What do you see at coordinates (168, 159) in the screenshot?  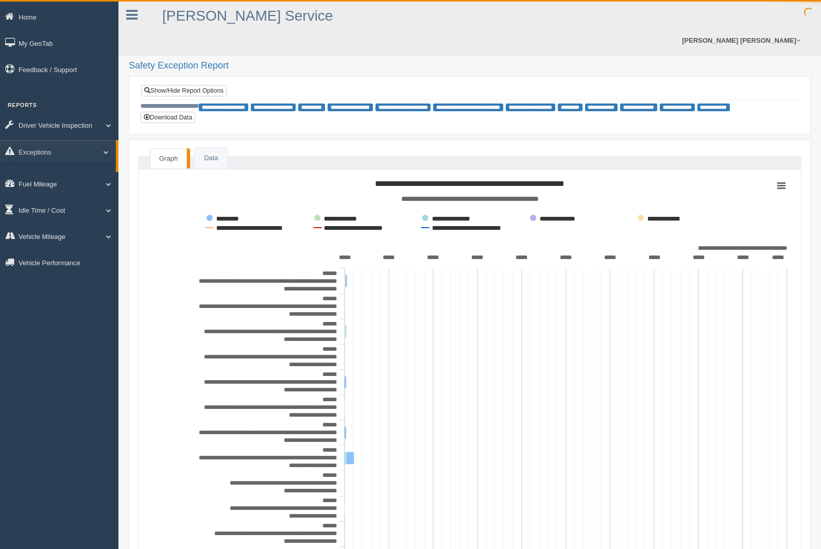 I see `a: Graph` at bounding box center [168, 159].